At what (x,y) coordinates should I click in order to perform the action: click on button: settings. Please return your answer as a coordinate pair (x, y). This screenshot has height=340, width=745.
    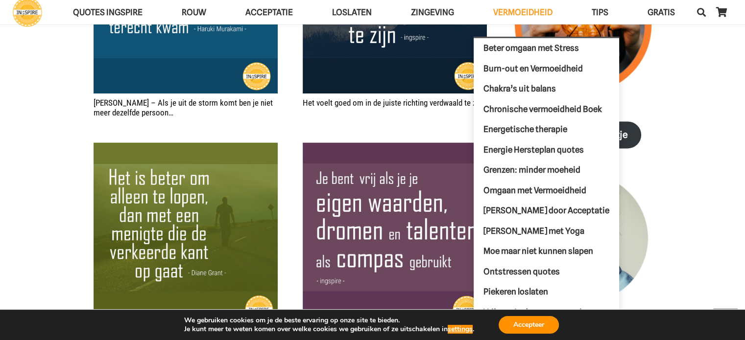
    Looking at the image, I should click on (460, 329).